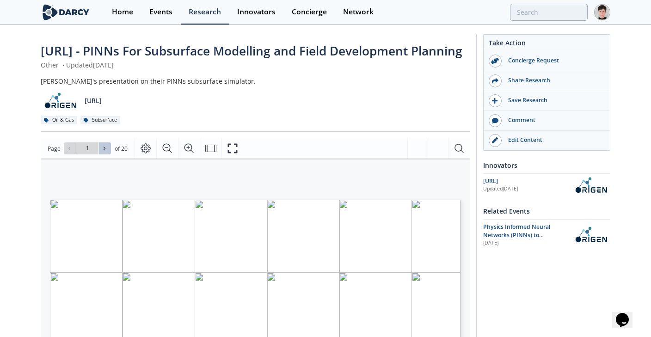  Describe the element at coordinates (553, 61) in the screenshot. I see `div: Concierge Request` at that location.